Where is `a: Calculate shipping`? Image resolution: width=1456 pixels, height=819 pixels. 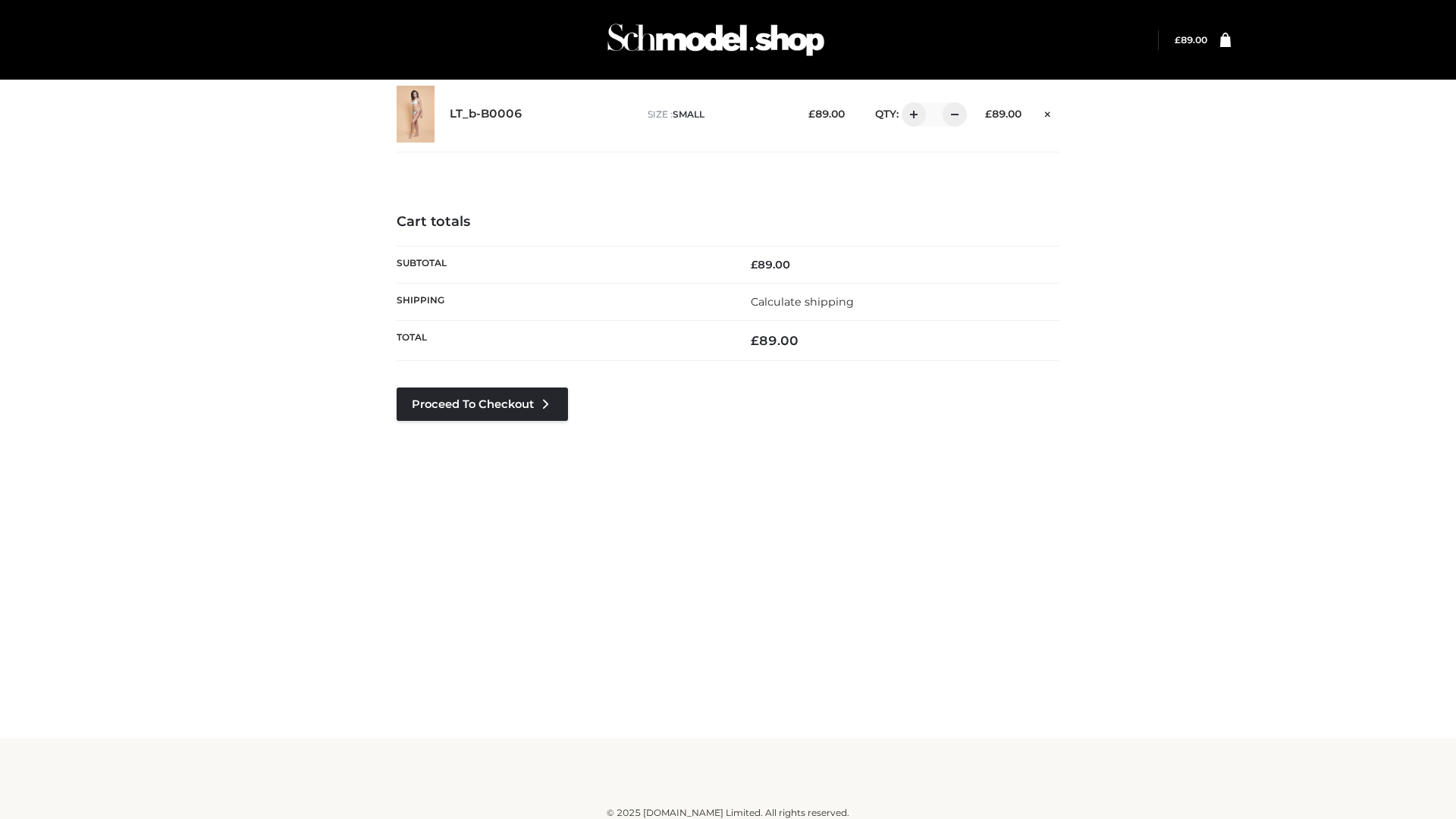 a: Calculate shipping is located at coordinates (802, 301).